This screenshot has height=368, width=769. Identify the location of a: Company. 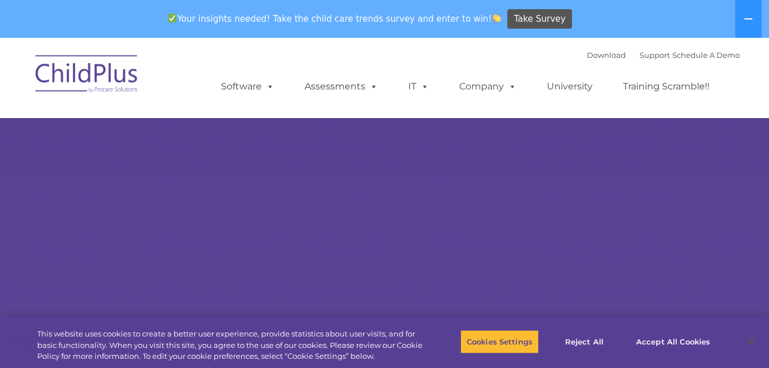
(488, 87).